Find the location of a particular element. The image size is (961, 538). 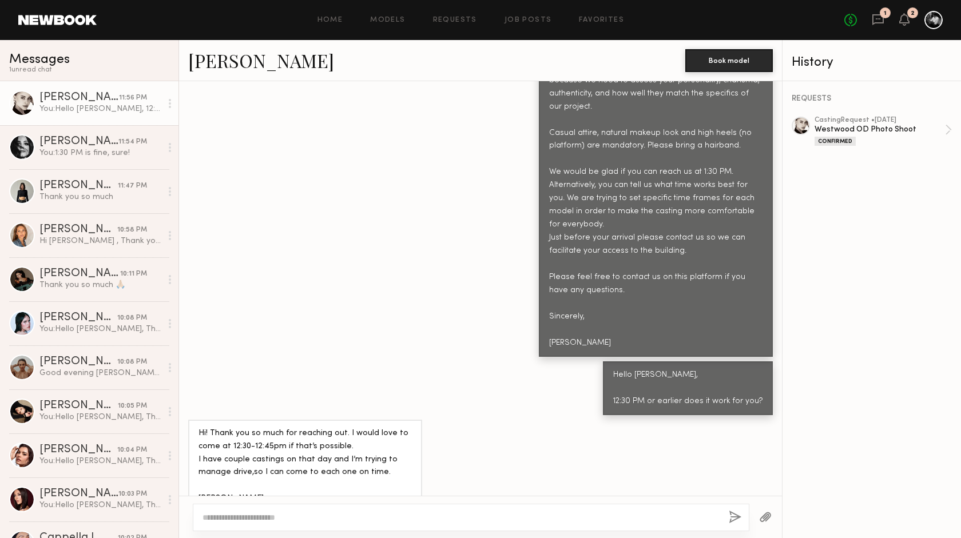

div: 10:11 PM is located at coordinates (133, 274).